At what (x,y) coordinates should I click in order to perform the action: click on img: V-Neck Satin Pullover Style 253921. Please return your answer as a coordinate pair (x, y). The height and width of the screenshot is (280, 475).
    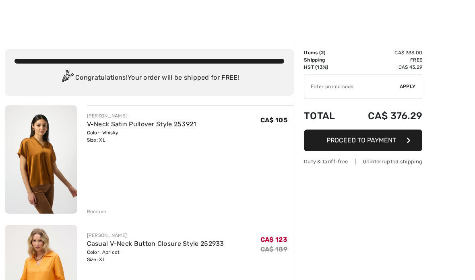
    Looking at the image, I should click on (41, 160).